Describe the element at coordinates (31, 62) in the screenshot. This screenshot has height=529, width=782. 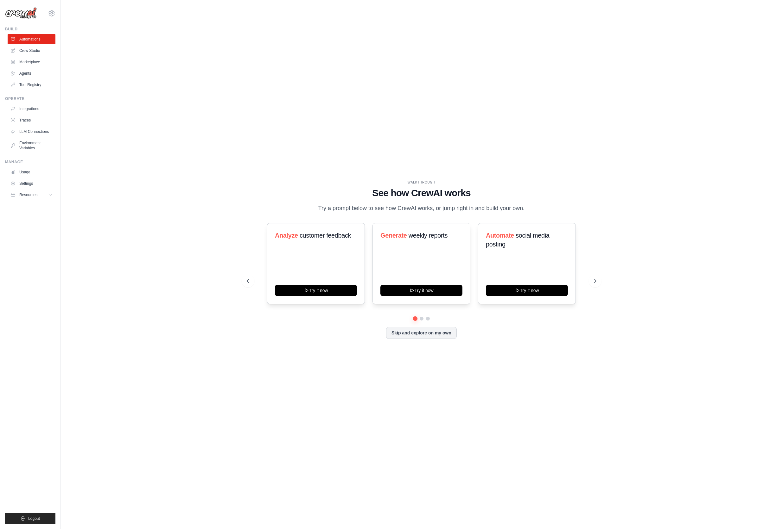
I see `a: Marketplace` at that location.